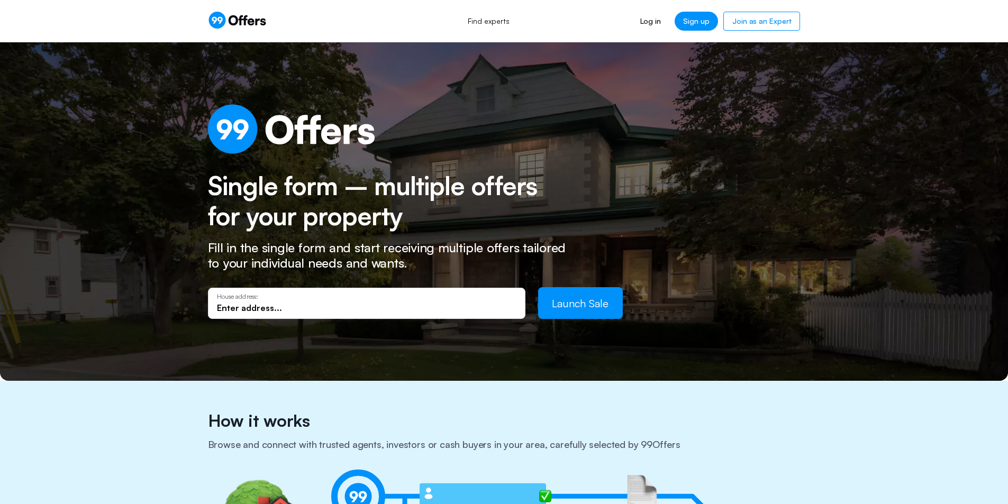  I want to click on h3: Browse and connect with trusted agents, investors or cash buyers in your area, carefully selected..., so click(504, 453).